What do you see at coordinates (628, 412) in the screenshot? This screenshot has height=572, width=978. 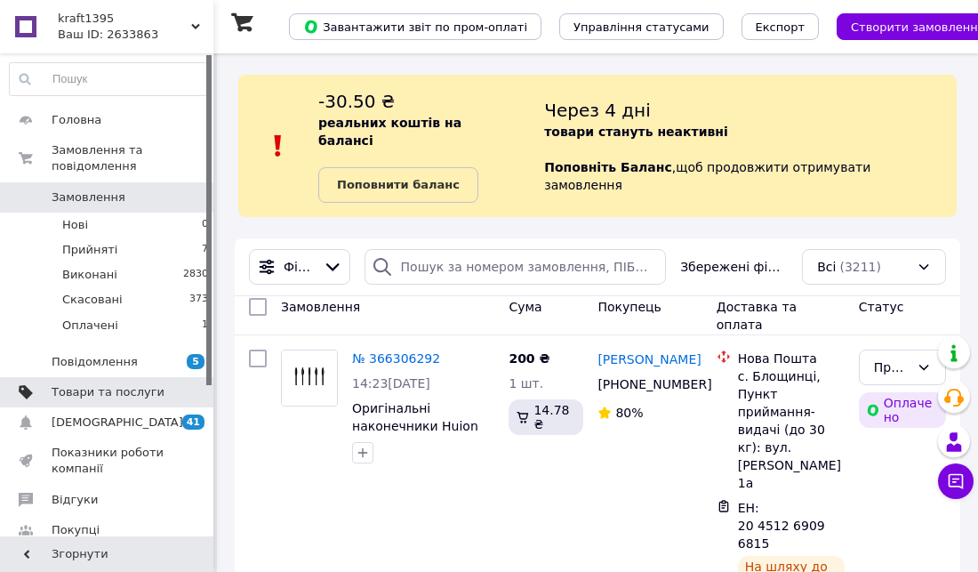 I see `span: 80%` at bounding box center [628, 412].